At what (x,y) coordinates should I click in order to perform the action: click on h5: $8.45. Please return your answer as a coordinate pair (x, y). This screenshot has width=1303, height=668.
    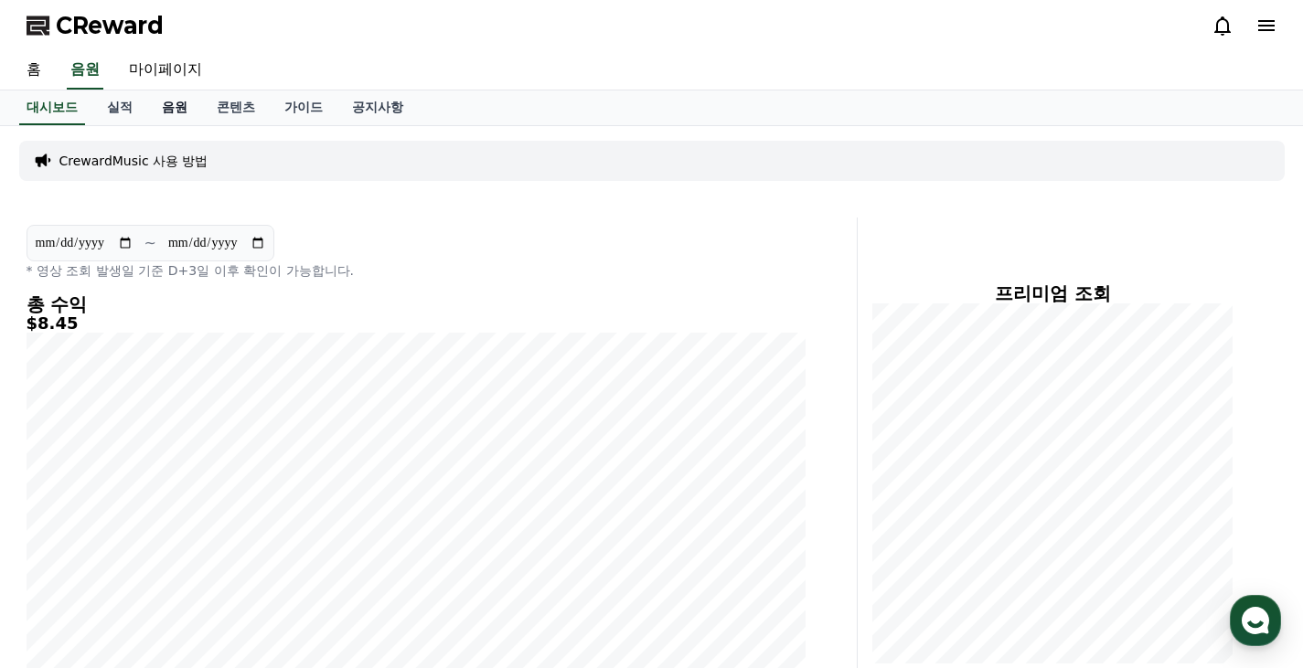
    Looking at the image, I should click on (416, 324).